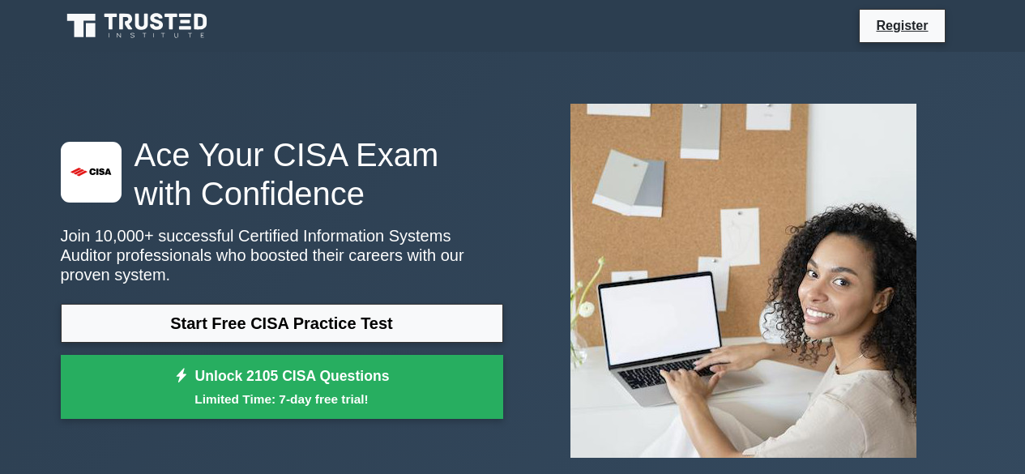 The image size is (1025, 474). What do you see at coordinates (282, 323) in the screenshot?
I see `a: Start Free CISA Practice Test` at bounding box center [282, 323].